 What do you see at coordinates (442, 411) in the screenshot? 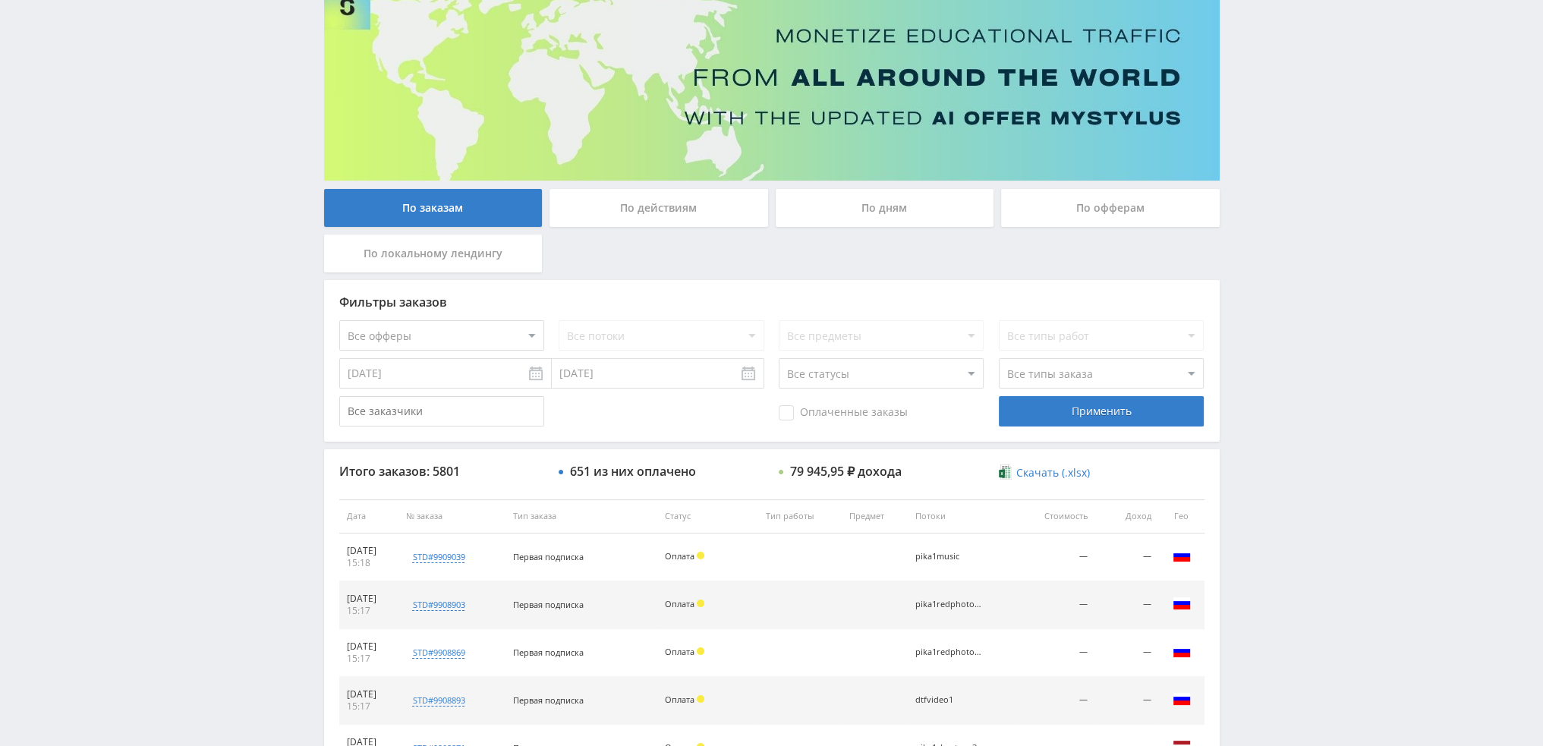
I see `input: Все заказчики` at bounding box center [442, 411].